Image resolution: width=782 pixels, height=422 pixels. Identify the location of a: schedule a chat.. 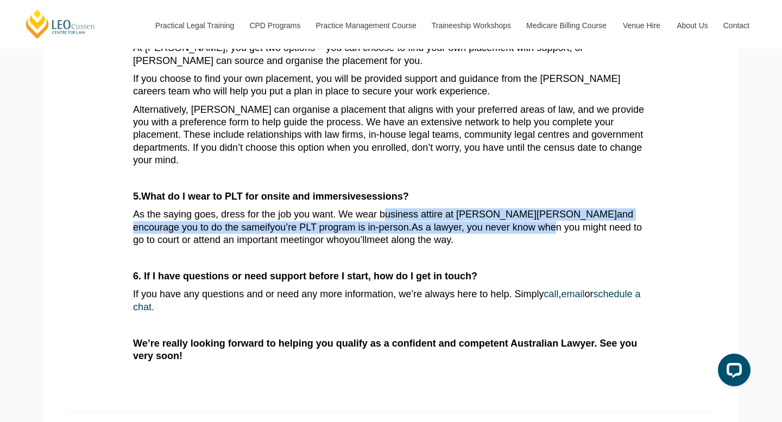
(387, 300).